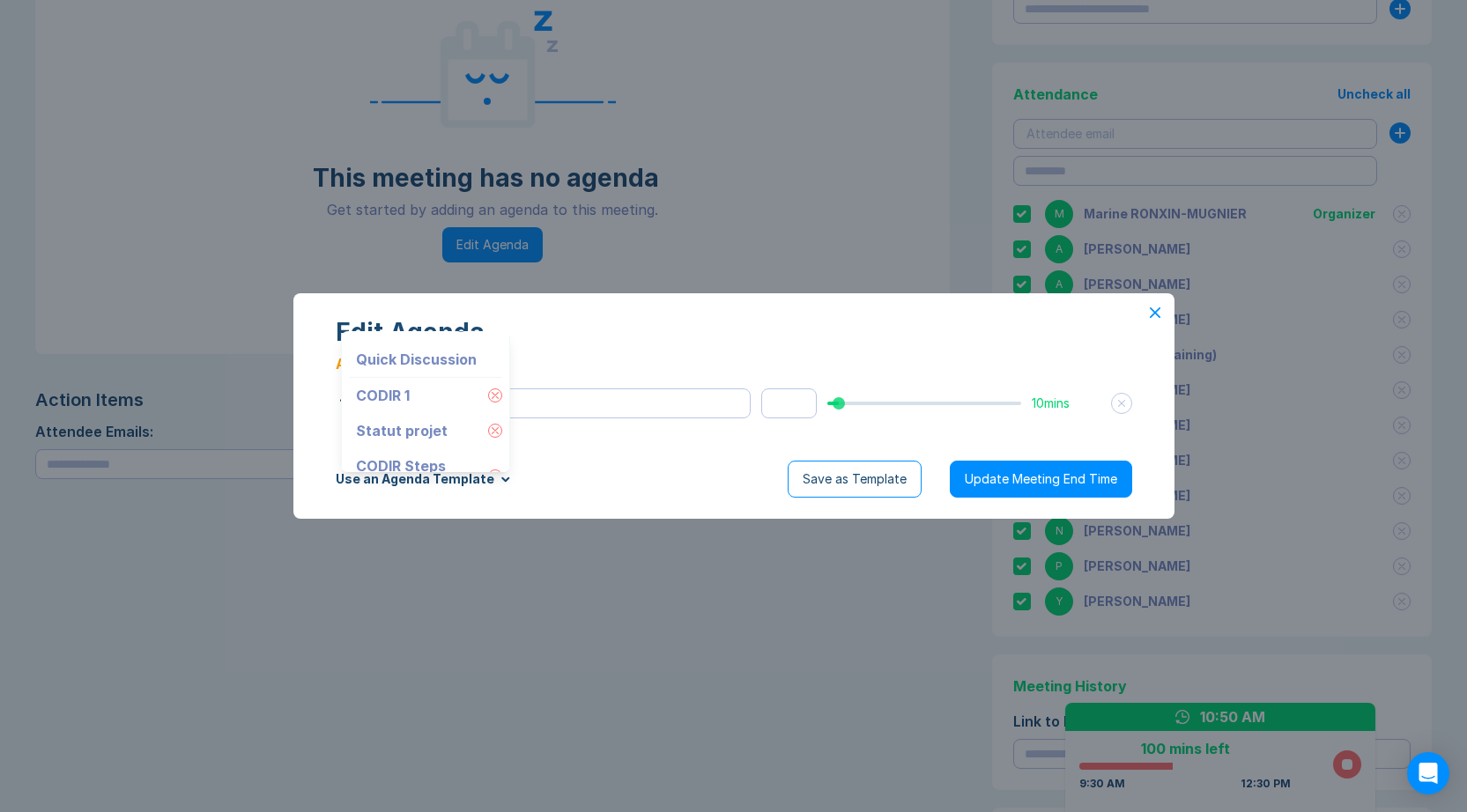 The image size is (1467, 812). I want to click on button: Save as Template, so click(855, 479).